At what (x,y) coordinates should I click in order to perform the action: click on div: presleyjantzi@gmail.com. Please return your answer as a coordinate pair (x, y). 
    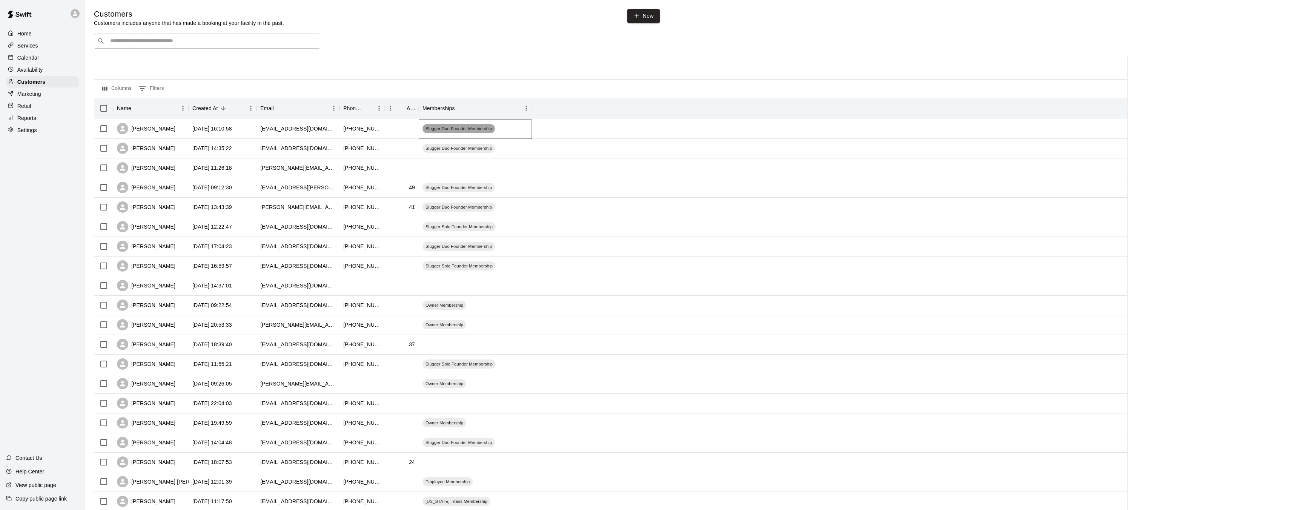
    Looking at the image, I should click on (298, 482).